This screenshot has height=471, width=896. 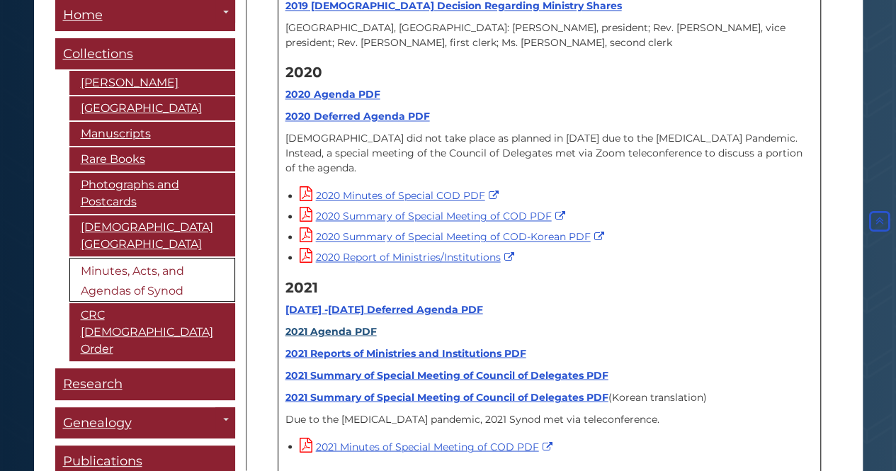 What do you see at coordinates (304, 72) in the screenshot?
I see `strong: 2020` at bounding box center [304, 72].